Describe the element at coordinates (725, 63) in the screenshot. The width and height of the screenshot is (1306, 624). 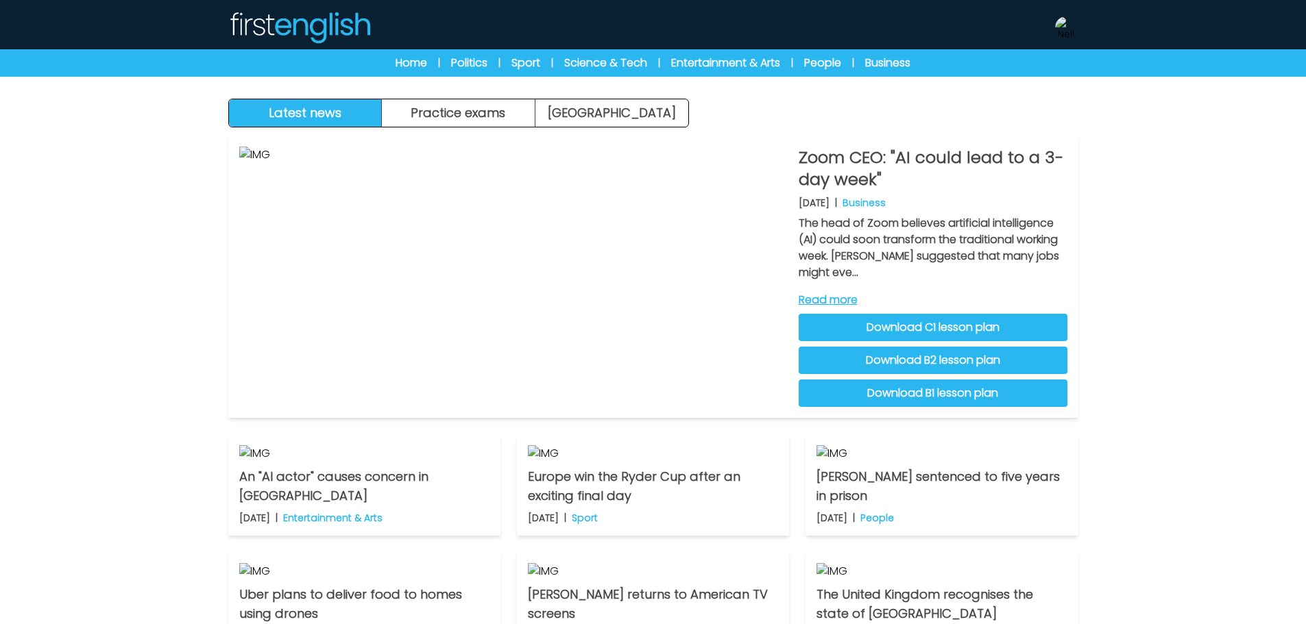
I see `a: Entertainment & Arts` at that location.